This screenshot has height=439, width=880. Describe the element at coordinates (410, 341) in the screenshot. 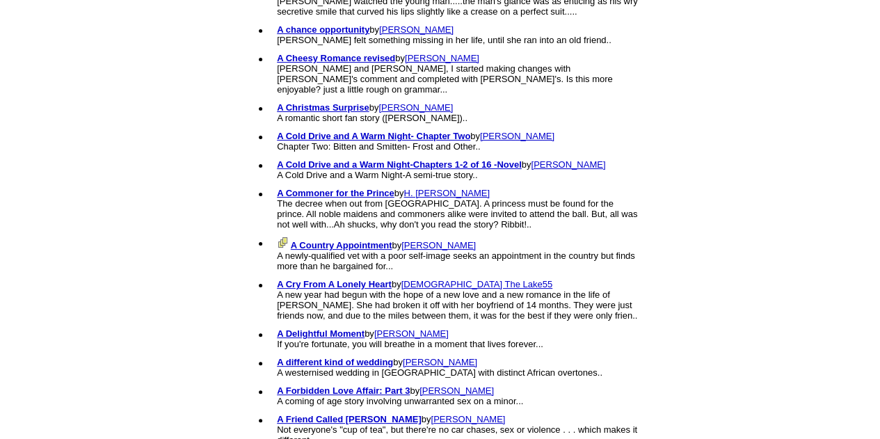

I see `font: by If you're fortunate, you will breathe in a moment that lives forever...` at that location.